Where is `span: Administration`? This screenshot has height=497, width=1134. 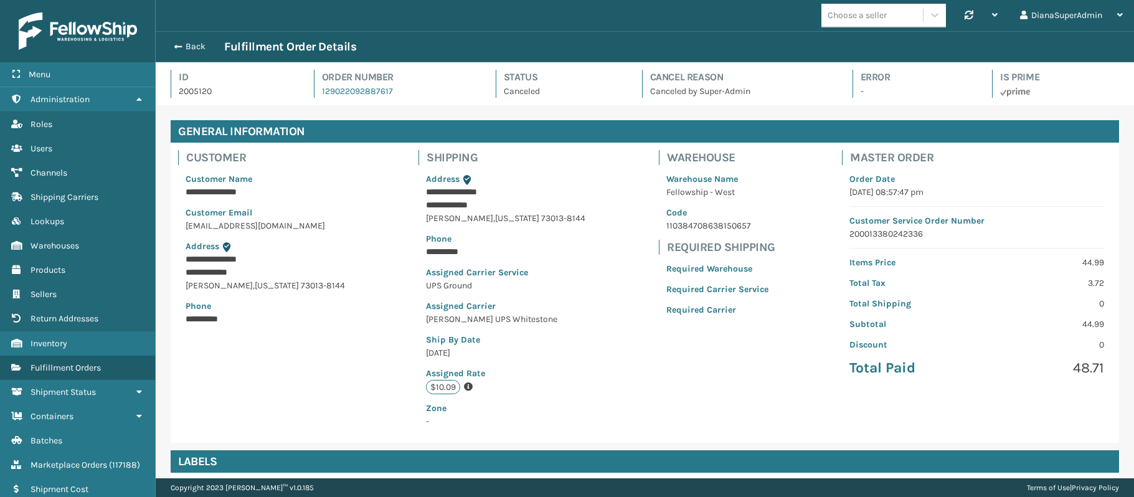 span: Administration is located at coordinates (60, 99).